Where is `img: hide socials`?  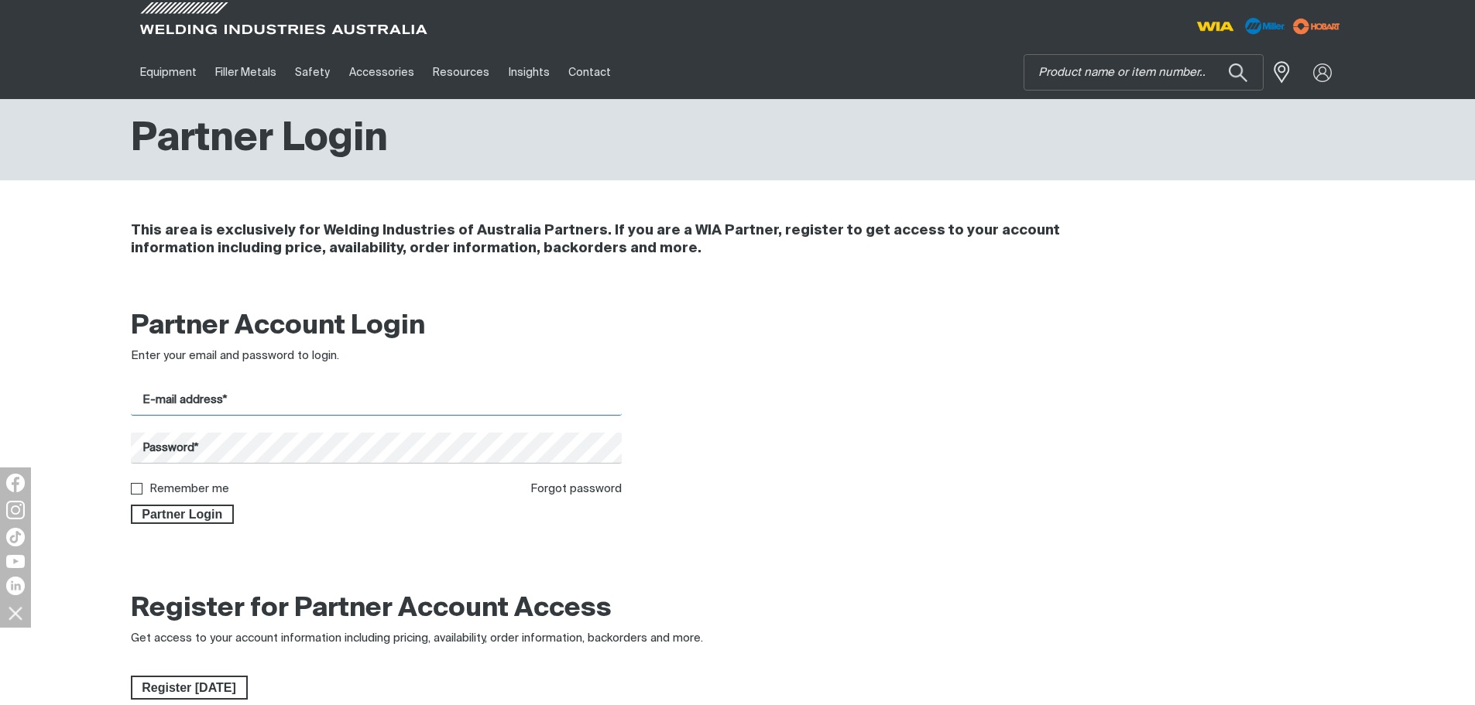 img: hide socials is located at coordinates (15, 613).